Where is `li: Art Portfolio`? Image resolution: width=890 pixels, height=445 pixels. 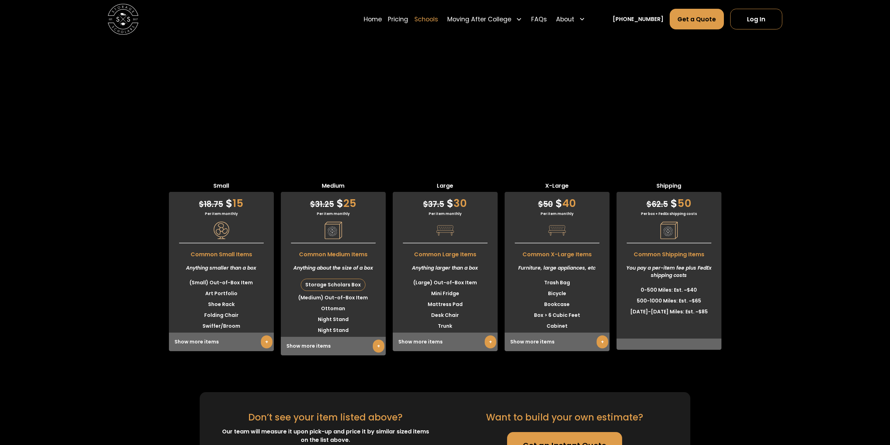 li: Art Portfolio is located at coordinates (221, 293).